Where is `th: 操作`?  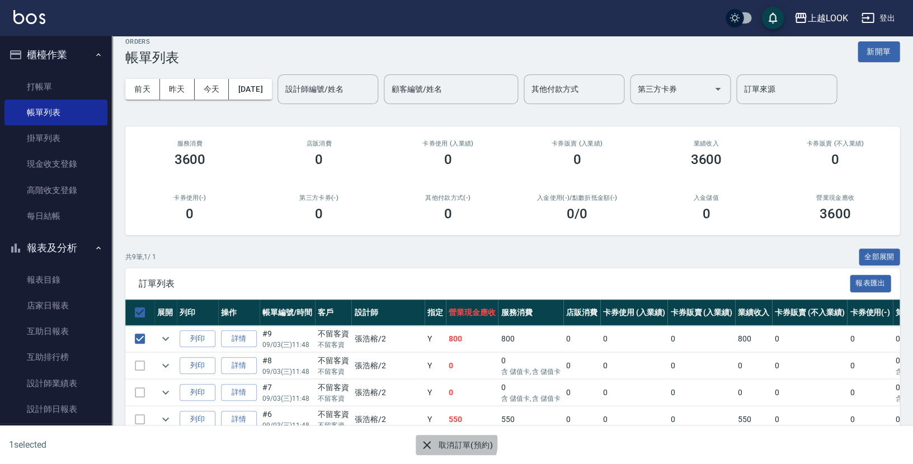
th: 操作 is located at coordinates (239, 312).